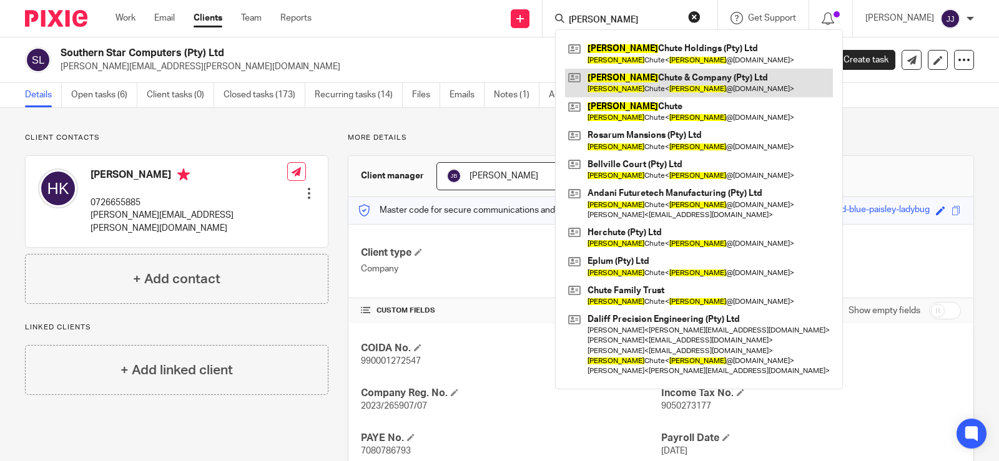 The height and width of the screenshot is (461, 999). I want to click on a: Create task, so click(859, 60).